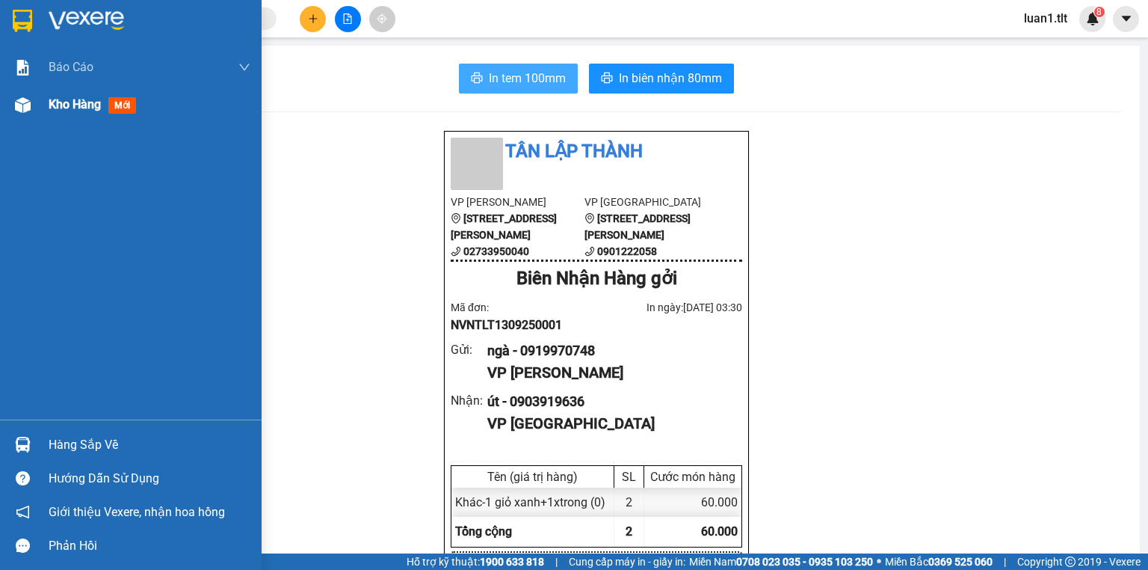 The image size is (1148, 570). I want to click on span: Cung cấp máy in - giấy in:, so click(627, 561).